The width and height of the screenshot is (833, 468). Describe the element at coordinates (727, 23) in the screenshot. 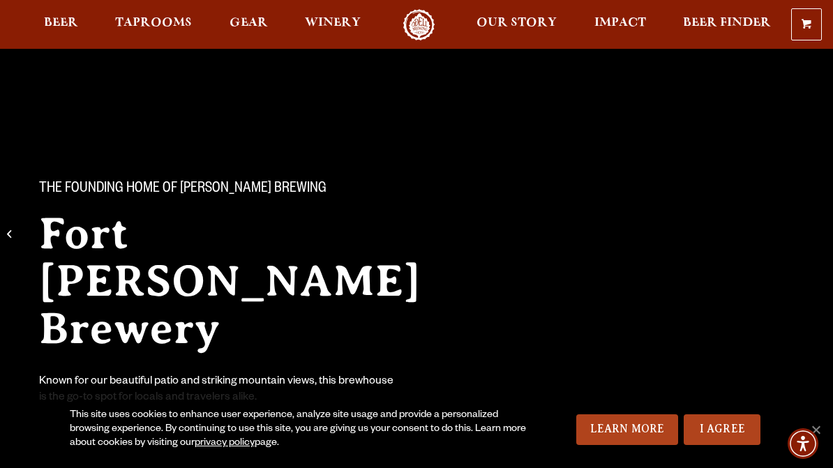

I see `span: Beer Finder` at that location.